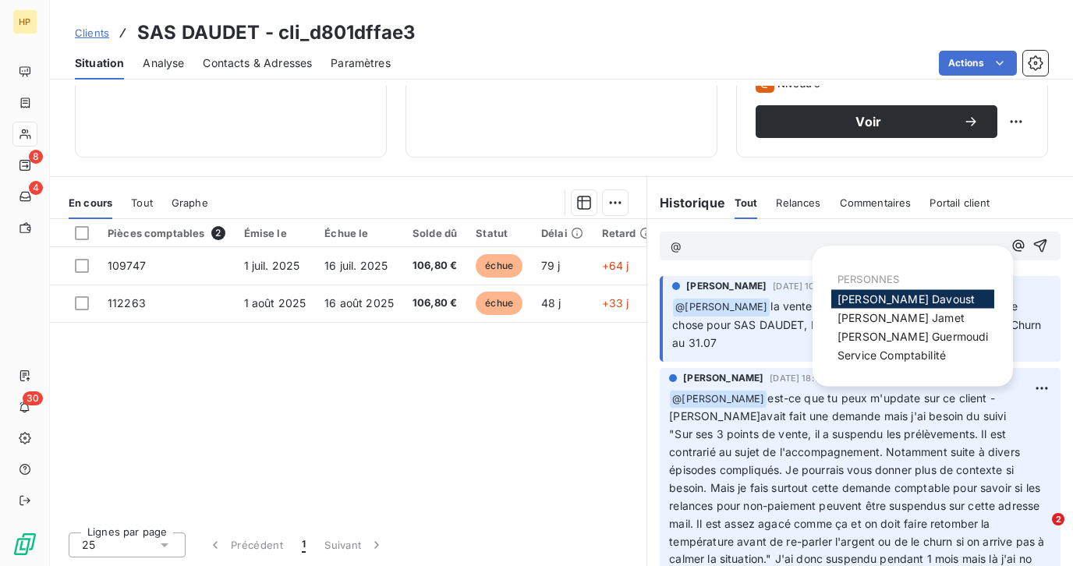 The width and height of the screenshot is (1073, 566). I want to click on button: Suivant, so click(354, 545).